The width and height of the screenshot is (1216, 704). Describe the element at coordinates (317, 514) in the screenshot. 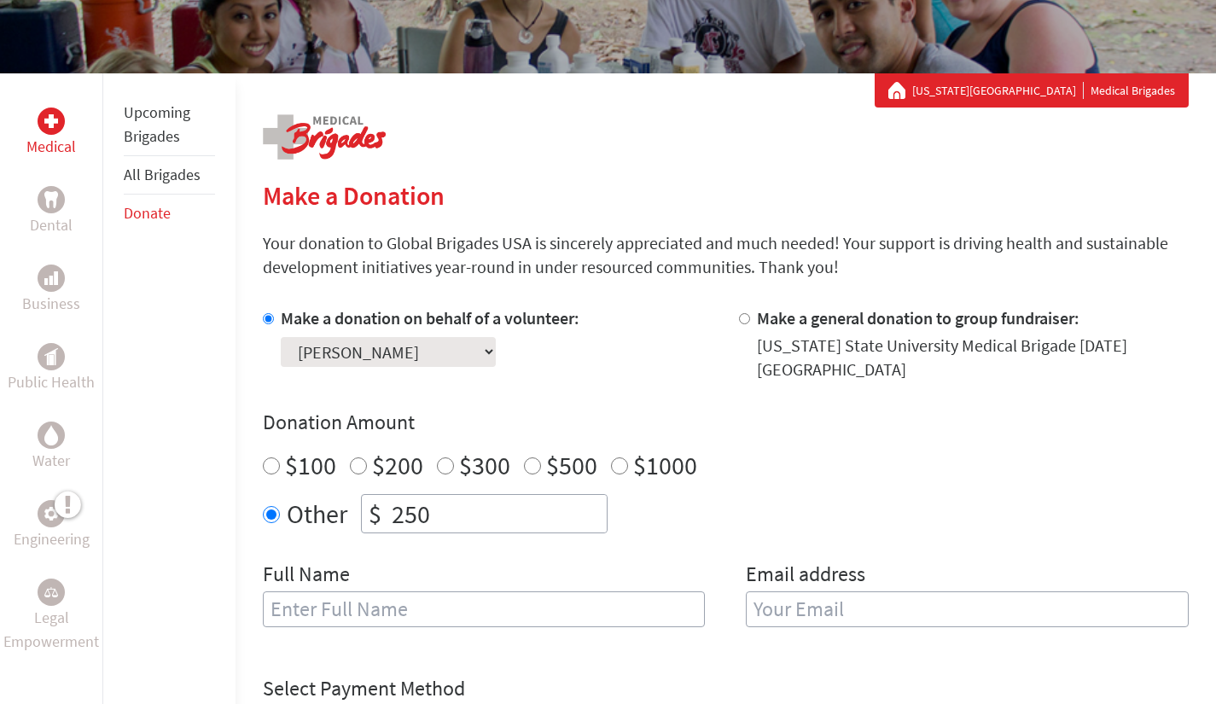

I see `label: Other` at that location.